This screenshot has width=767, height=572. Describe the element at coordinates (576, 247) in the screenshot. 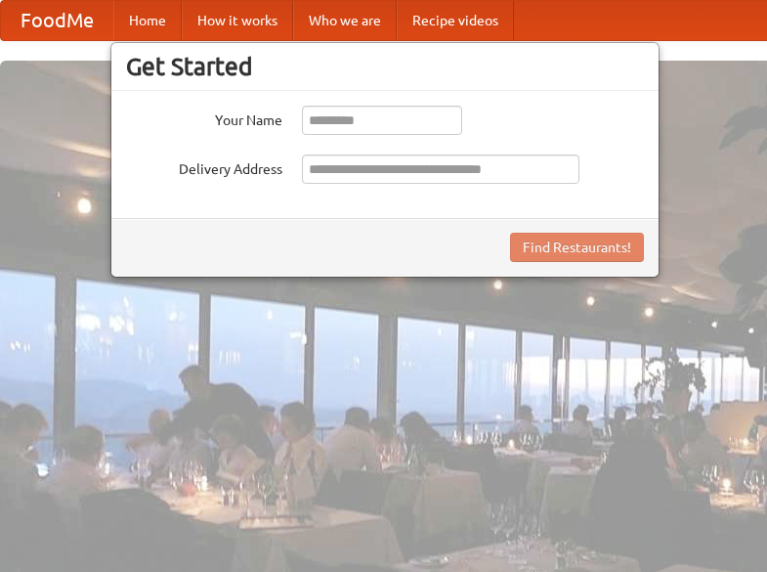

I see `button: Find Restaurants!` at that location.